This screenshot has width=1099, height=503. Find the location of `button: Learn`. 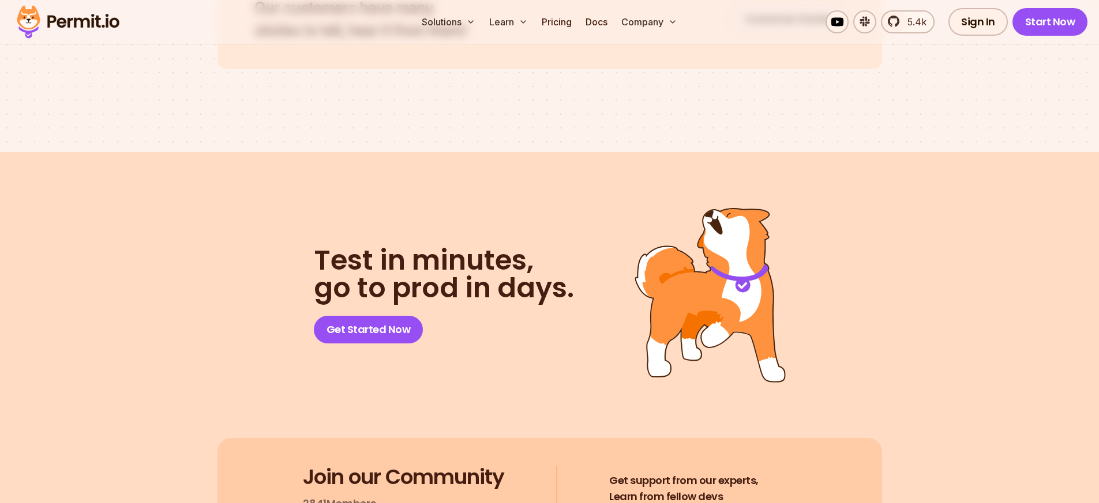

button: Learn is located at coordinates (508, 22).